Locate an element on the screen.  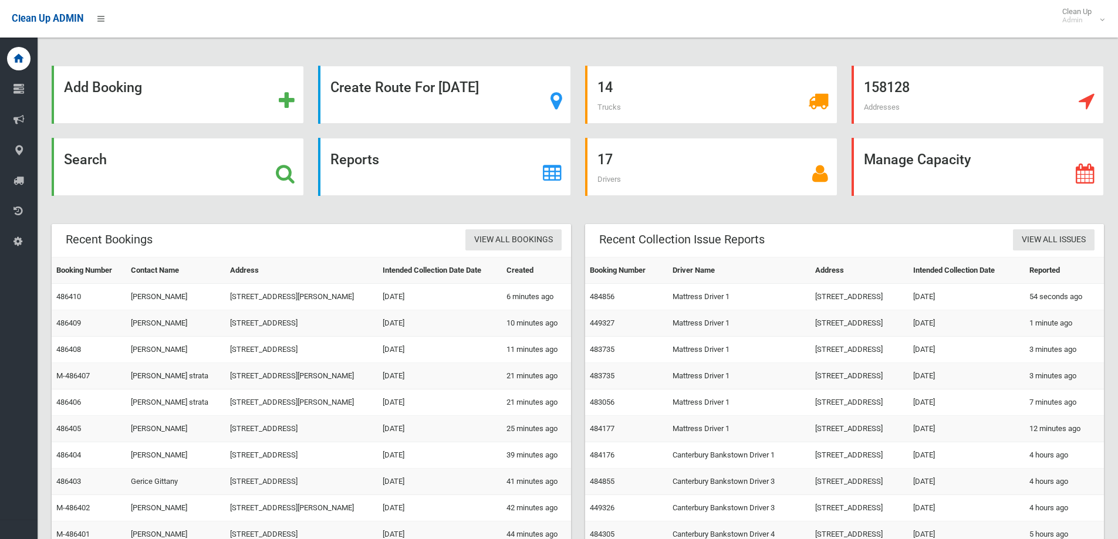
td: 25 minutes ago is located at coordinates (536, 429).